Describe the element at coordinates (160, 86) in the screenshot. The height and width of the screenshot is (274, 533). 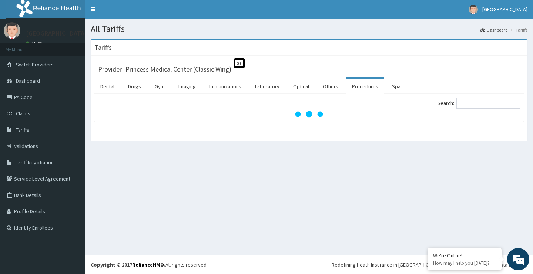
I see `a: Gym` at that location.